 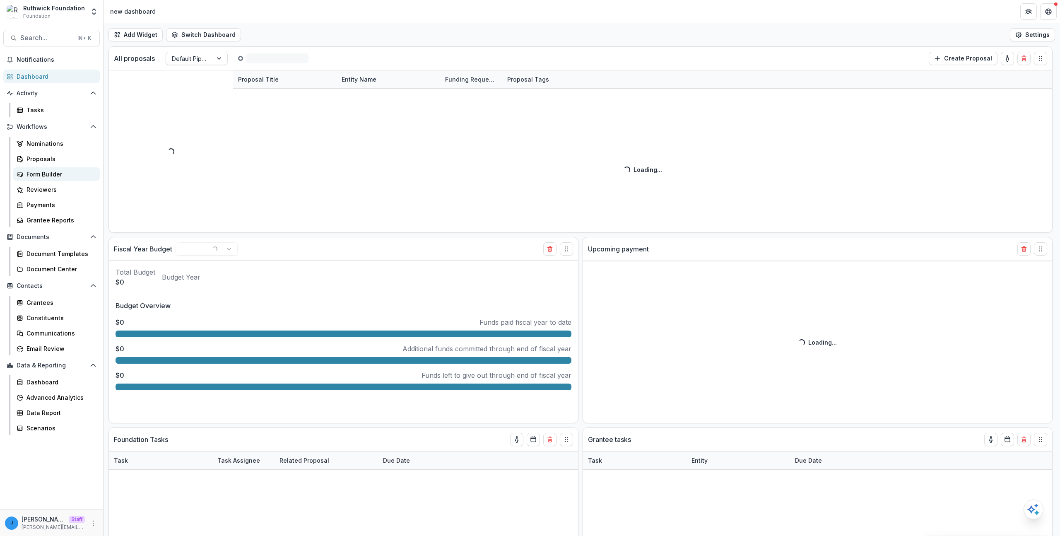 I want to click on div: Form Builder, so click(x=60, y=174).